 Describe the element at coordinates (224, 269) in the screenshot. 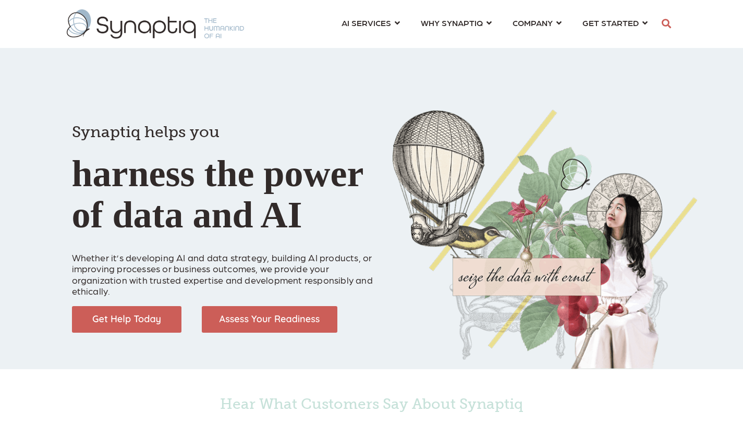

I see `p: Whether it’s developing AI and data strategy, building AI products, or improving processes or bus...` at that location.